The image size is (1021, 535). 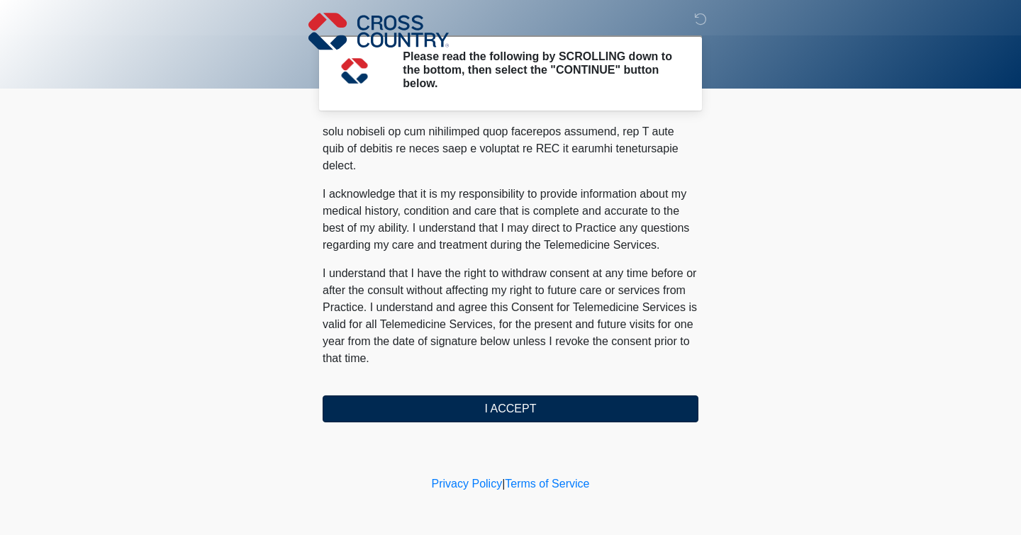 I want to click on p: I acknowledge that it is my responsibility to provide information about my medical history, condi..., so click(x=511, y=220).